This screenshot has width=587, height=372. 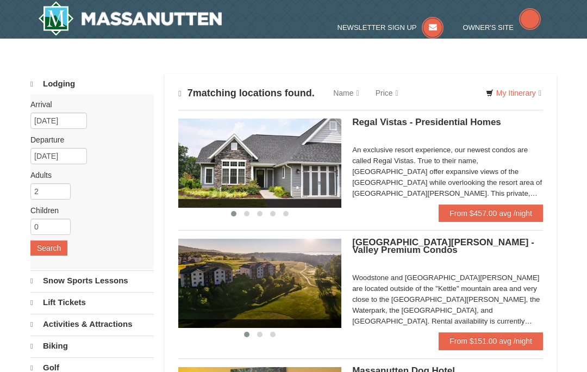 I want to click on a: Lodging, so click(x=92, y=84).